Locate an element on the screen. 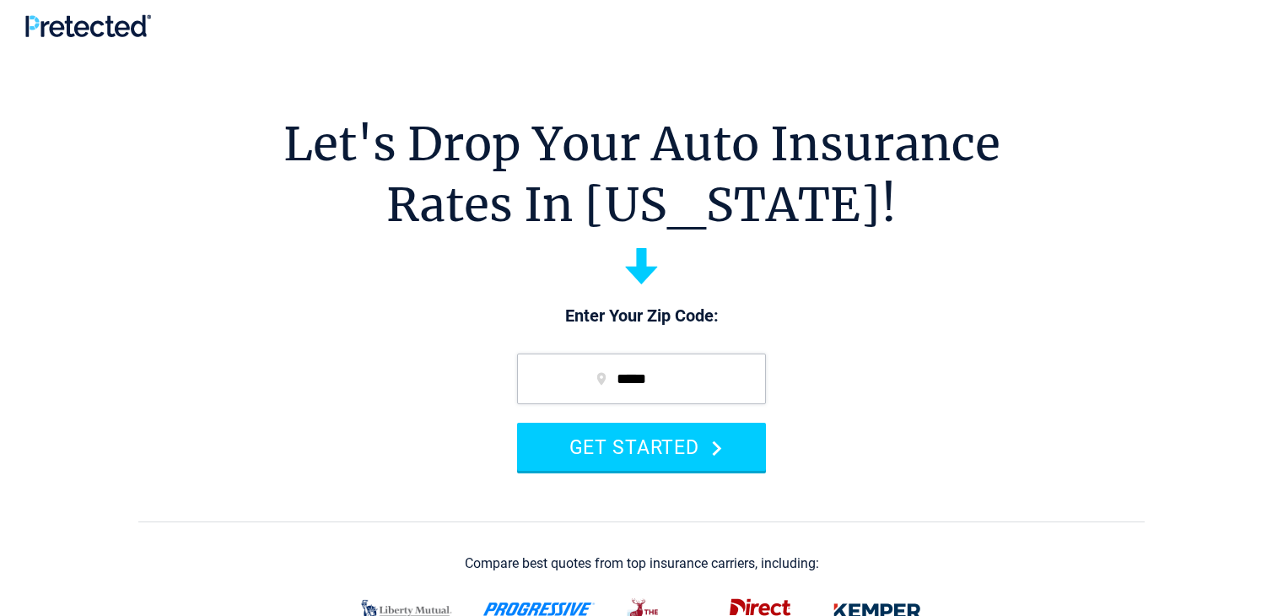 The image size is (1283, 616). div: Compare best quotes from top insurance carriers, including: is located at coordinates (642, 564).